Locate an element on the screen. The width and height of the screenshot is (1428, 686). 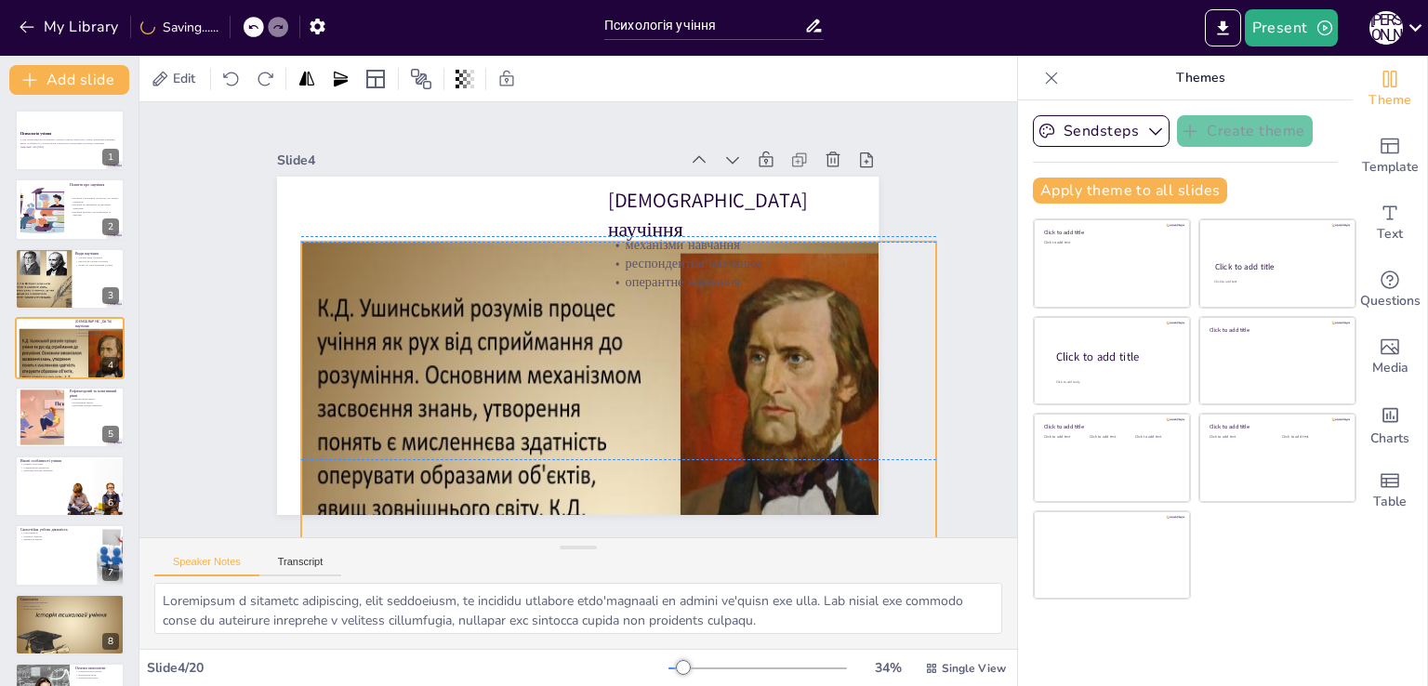
p: усвідомлення потреби is located at coordinates (97, 671).